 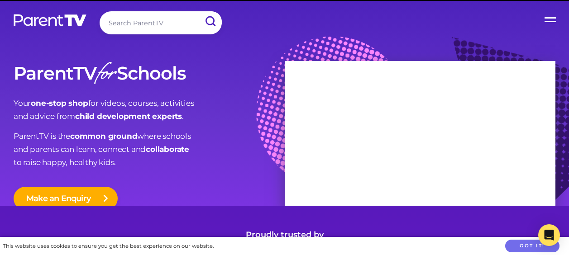 What do you see at coordinates (149, 110) in the screenshot?
I see `p: Your for videos, courses, activities and advice from .` at bounding box center [149, 110].